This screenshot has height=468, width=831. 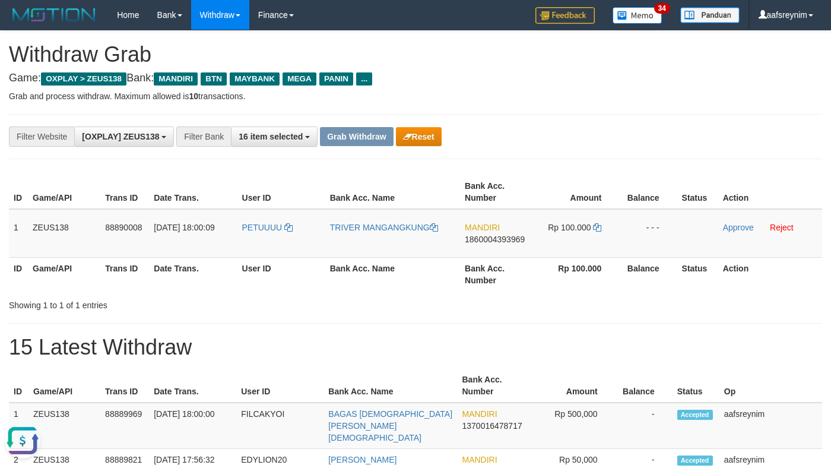 What do you see at coordinates (54, 15) in the screenshot?
I see `img: MOTION_logo.png` at bounding box center [54, 15].